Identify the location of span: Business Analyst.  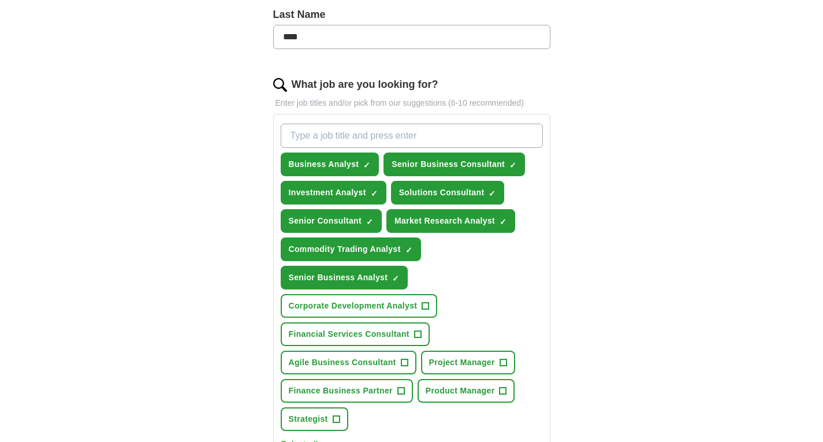
(324, 164).